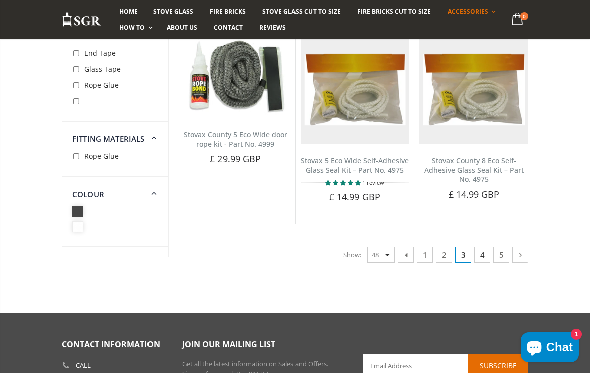 The image size is (590, 373). I want to click on span: Reviews, so click(272, 27).